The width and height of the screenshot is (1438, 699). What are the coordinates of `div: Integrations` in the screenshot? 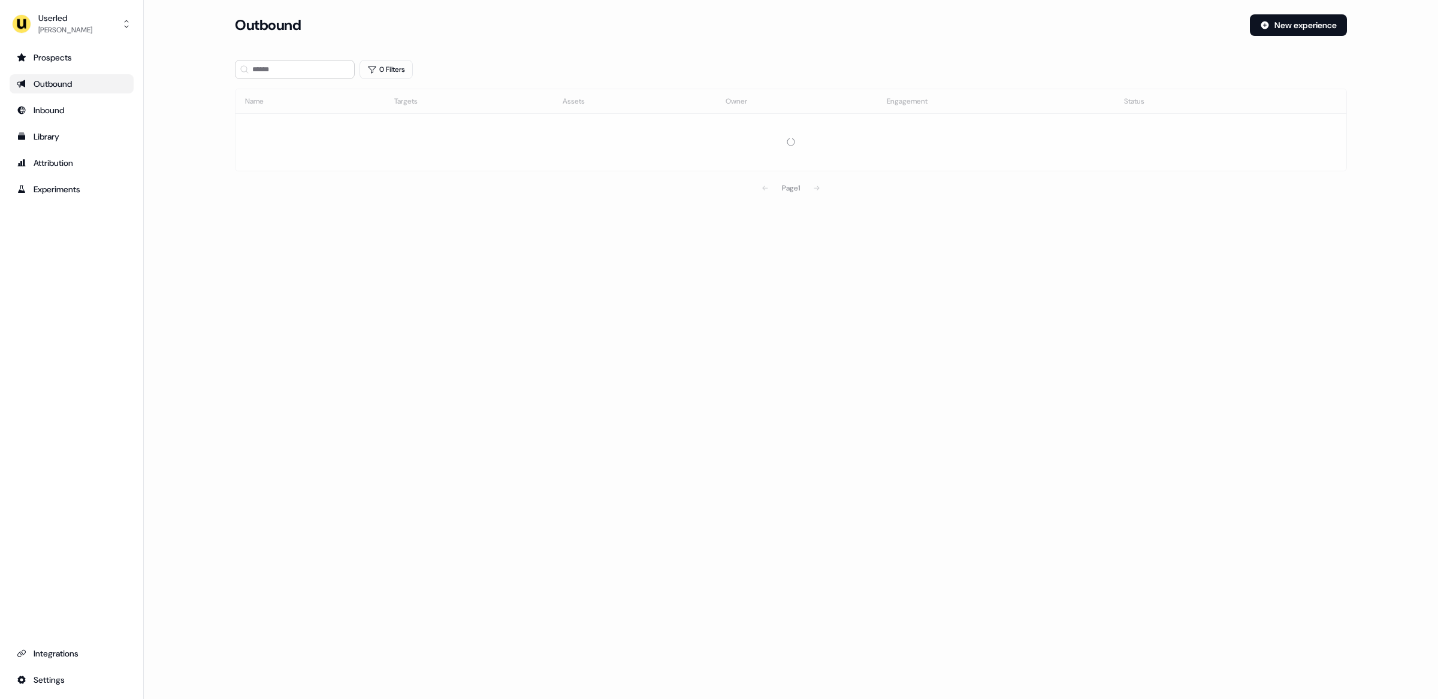 It's located at (71, 654).